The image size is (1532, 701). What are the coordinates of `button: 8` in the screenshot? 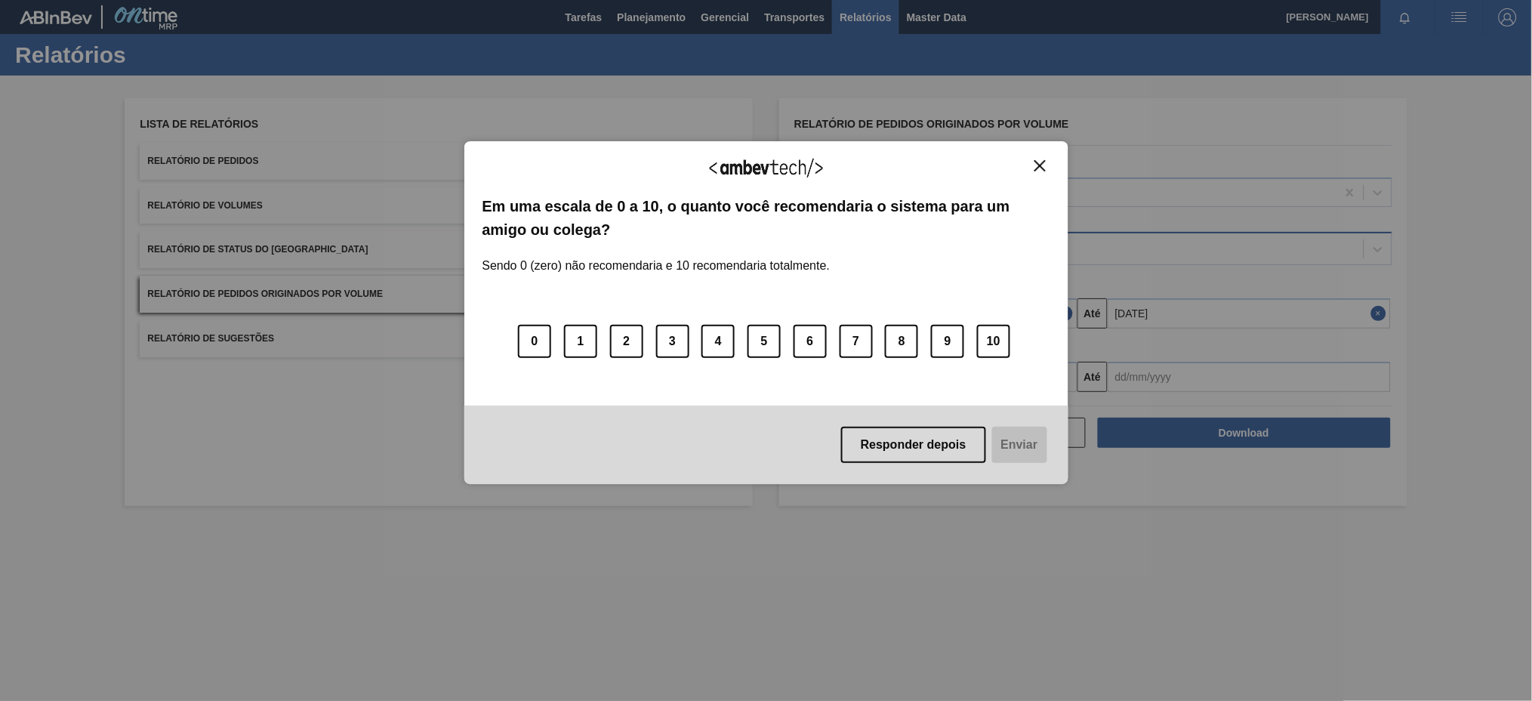 It's located at (902, 341).